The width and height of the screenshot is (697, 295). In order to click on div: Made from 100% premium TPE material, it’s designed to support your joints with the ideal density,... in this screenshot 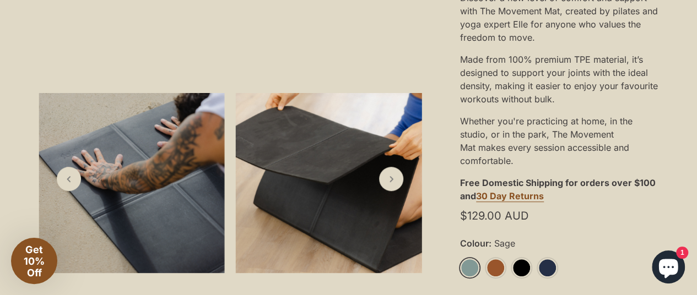, I will do `click(559, 79)`.